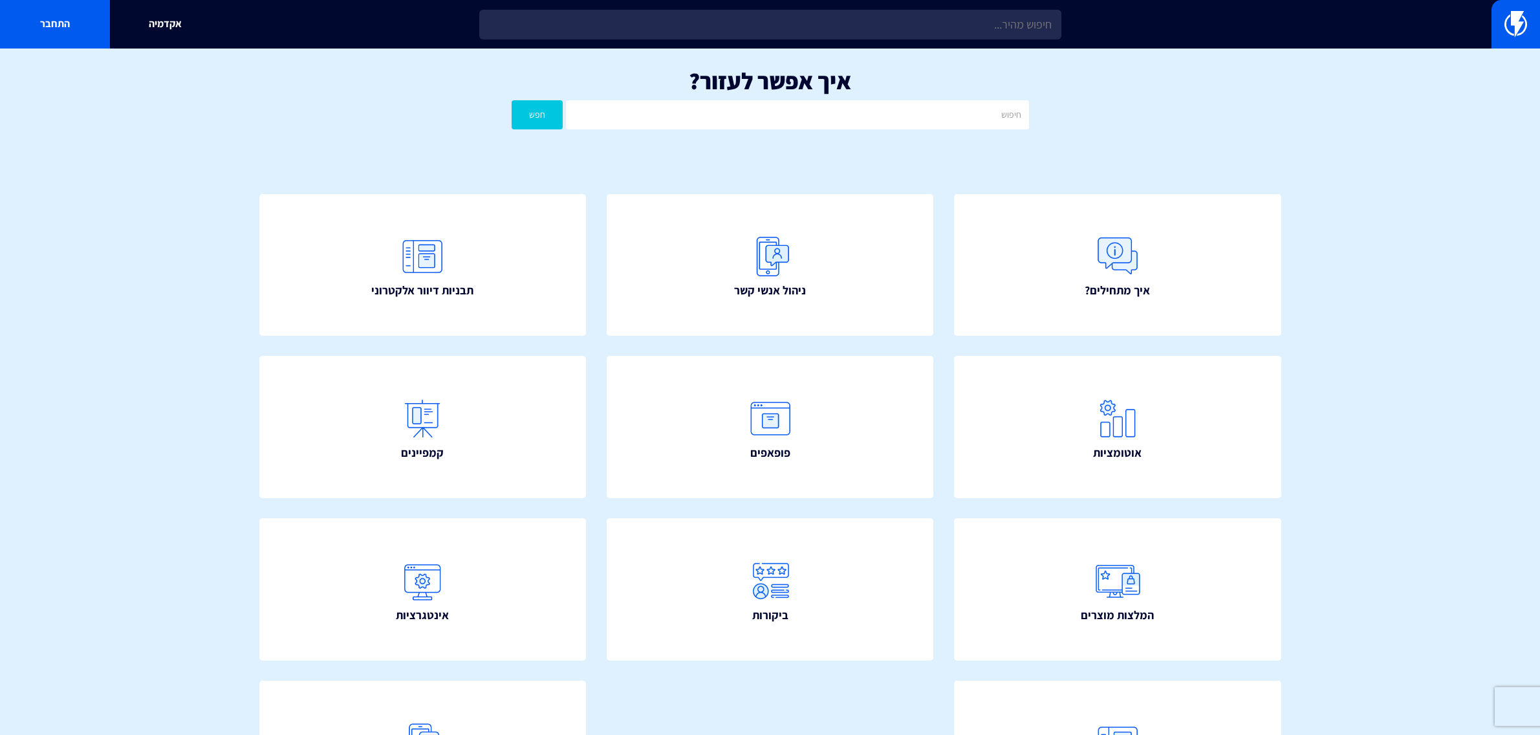 This screenshot has height=735, width=1540. Describe the element at coordinates (1118, 589) in the screenshot. I see `a: המלצות מוצרים` at that location.